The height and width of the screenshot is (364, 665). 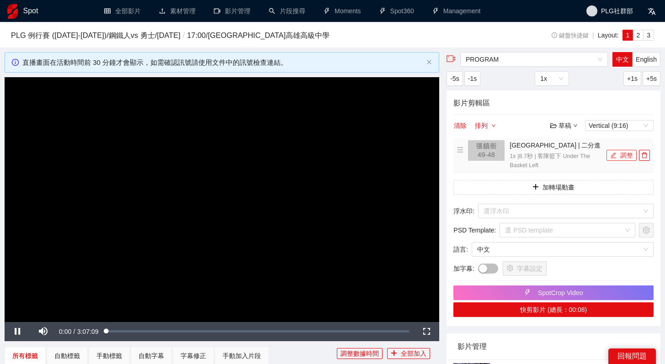 What do you see at coordinates (651, 79) in the screenshot?
I see `span: +5s` at bounding box center [651, 79].